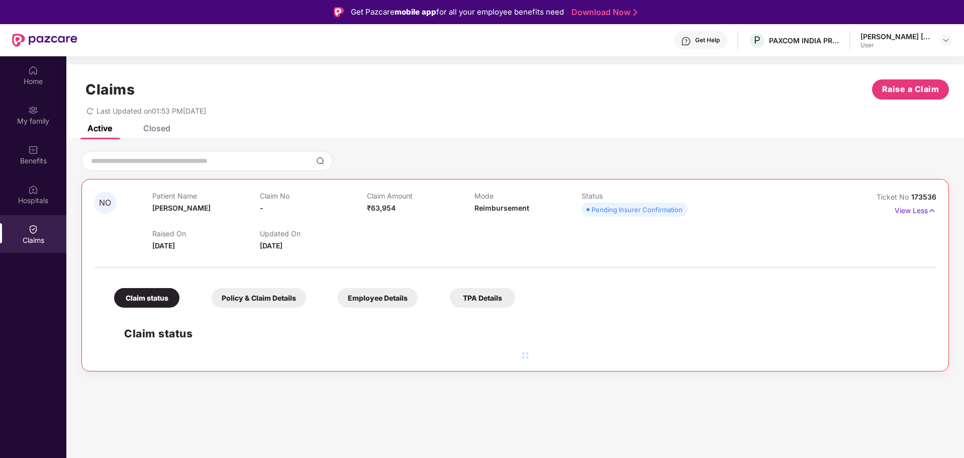  I want to click on span: Ticket No, so click(894, 197).